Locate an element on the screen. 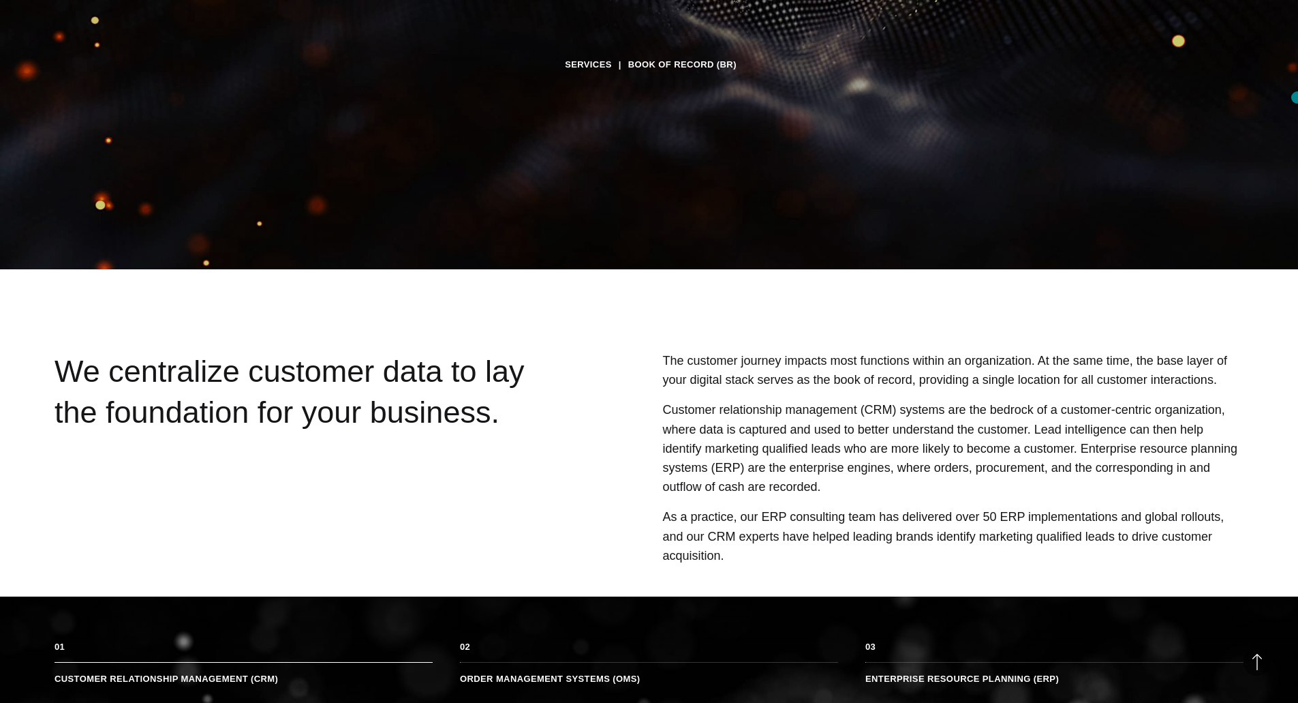  p: The customer journey impacts most functions within an organization. At the same time, the base la... is located at coordinates (953, 370).